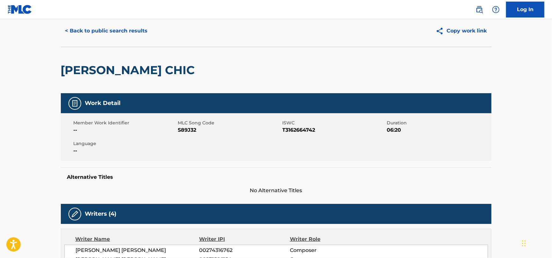  I want to click on span: No Alternative Titles, so click(276, 191).